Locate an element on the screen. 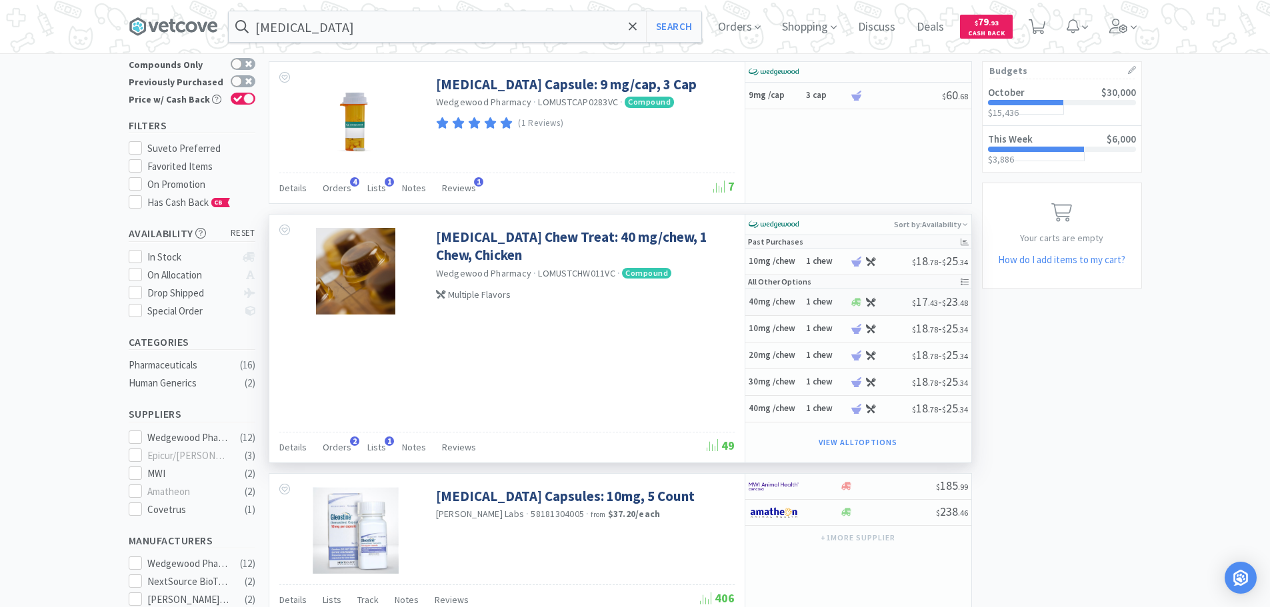 The image size is (1270, 607). div: On Allocation is located at coordinates (191, 275).